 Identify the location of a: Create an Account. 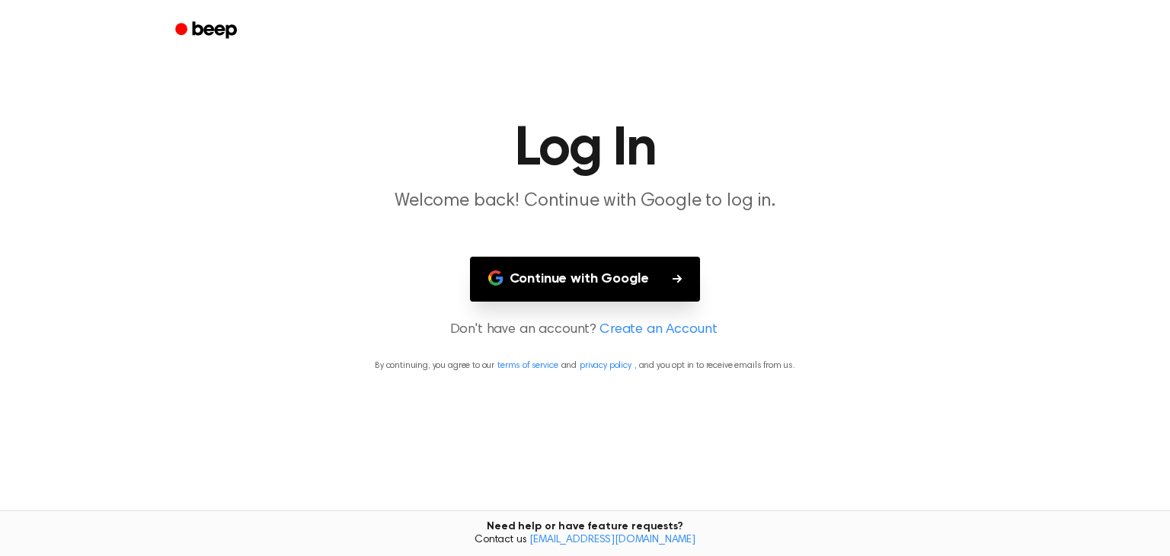
(658, 330).